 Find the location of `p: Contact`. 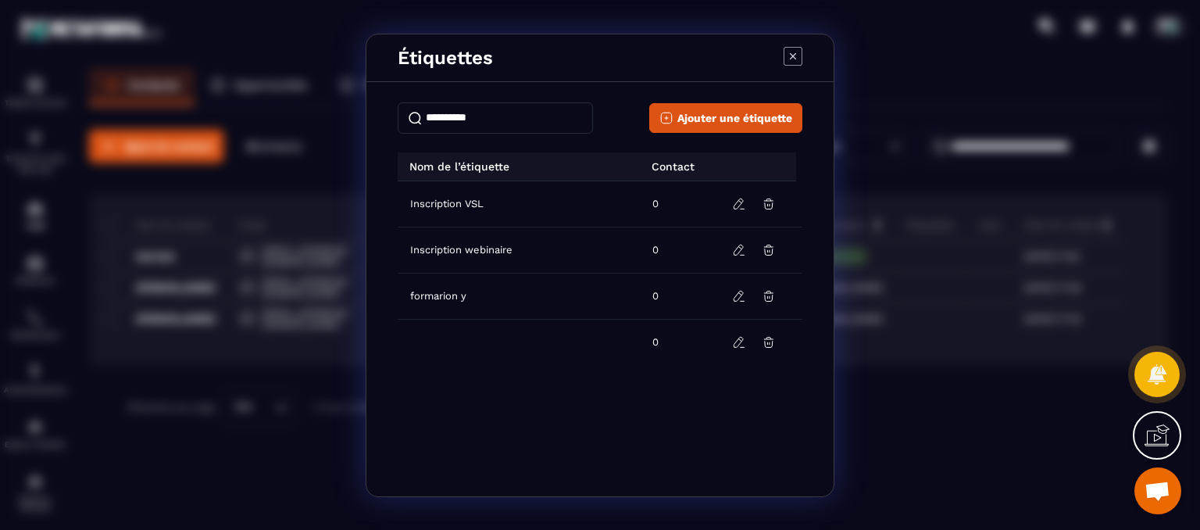

p: Contact is located at coordinates (667, 166).